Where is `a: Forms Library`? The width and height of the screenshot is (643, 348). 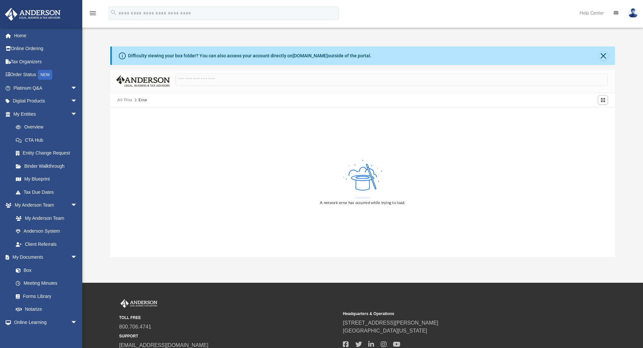 a: Forms Library is located at coordinates (45, 296).